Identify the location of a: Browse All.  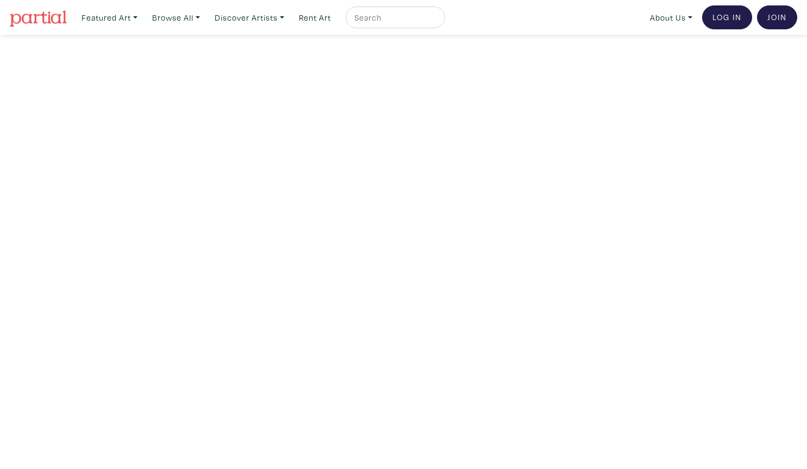
(176, 17).